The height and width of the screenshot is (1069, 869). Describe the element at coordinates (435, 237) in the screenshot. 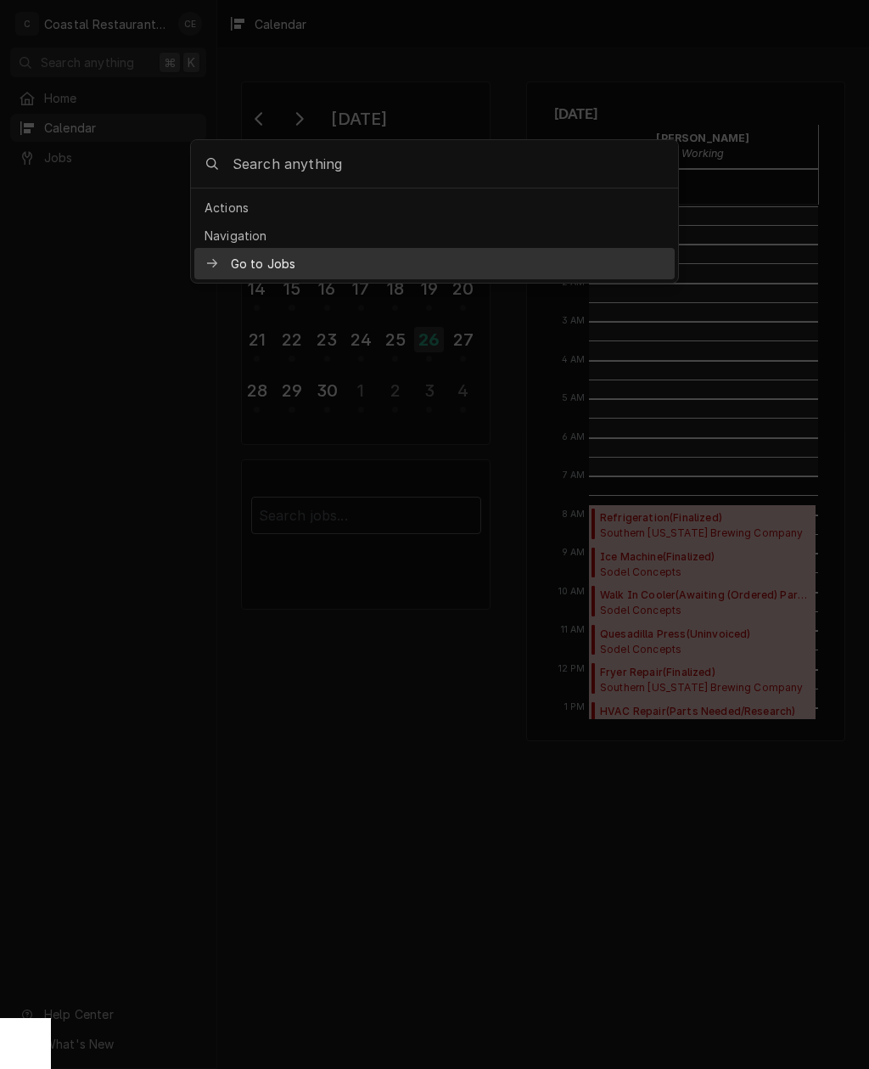

I see `div: Suggestions` at that location.